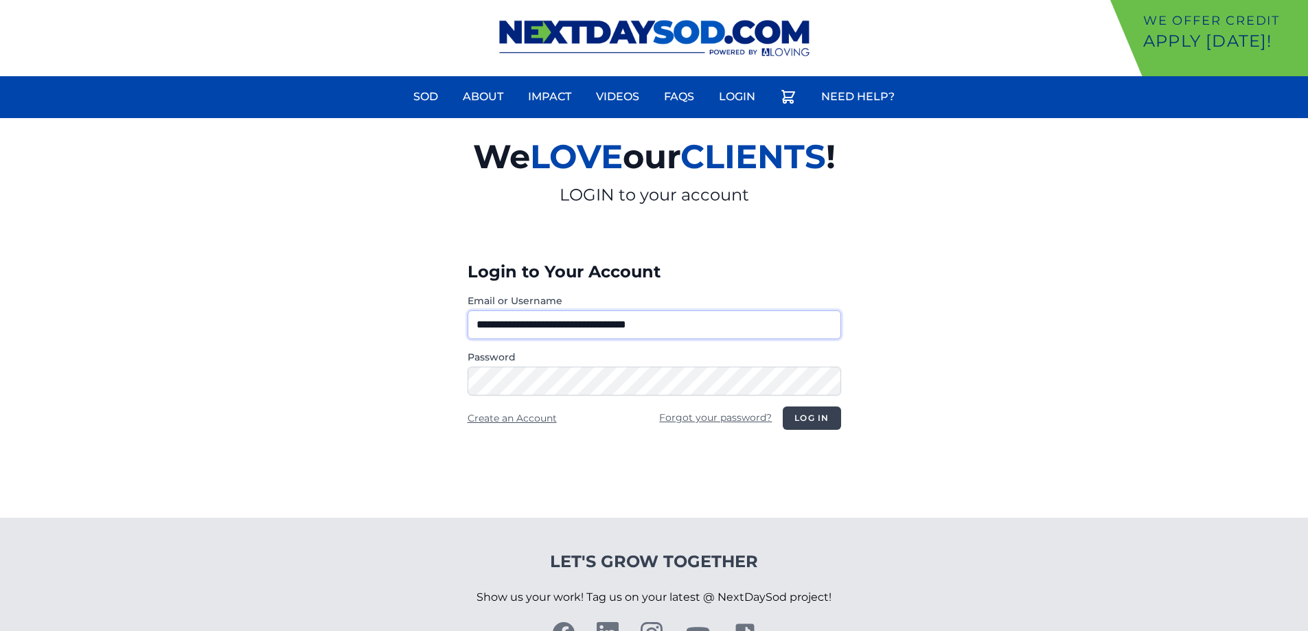 Image resolution: width=1308 pixels, height=631 pixels. I want to click on label: Password, so click(654, 357).